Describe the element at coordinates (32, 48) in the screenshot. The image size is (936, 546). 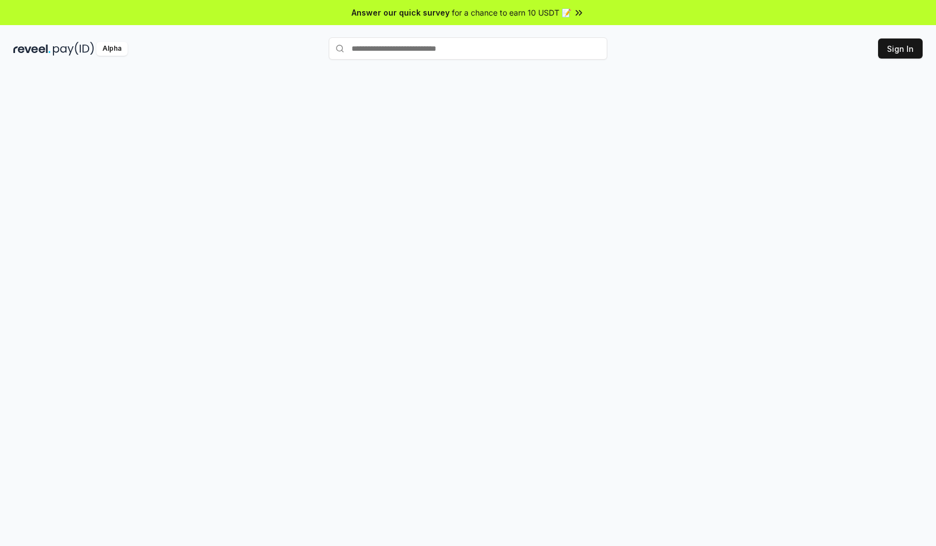
I see `img: reveel_dark` at that location.